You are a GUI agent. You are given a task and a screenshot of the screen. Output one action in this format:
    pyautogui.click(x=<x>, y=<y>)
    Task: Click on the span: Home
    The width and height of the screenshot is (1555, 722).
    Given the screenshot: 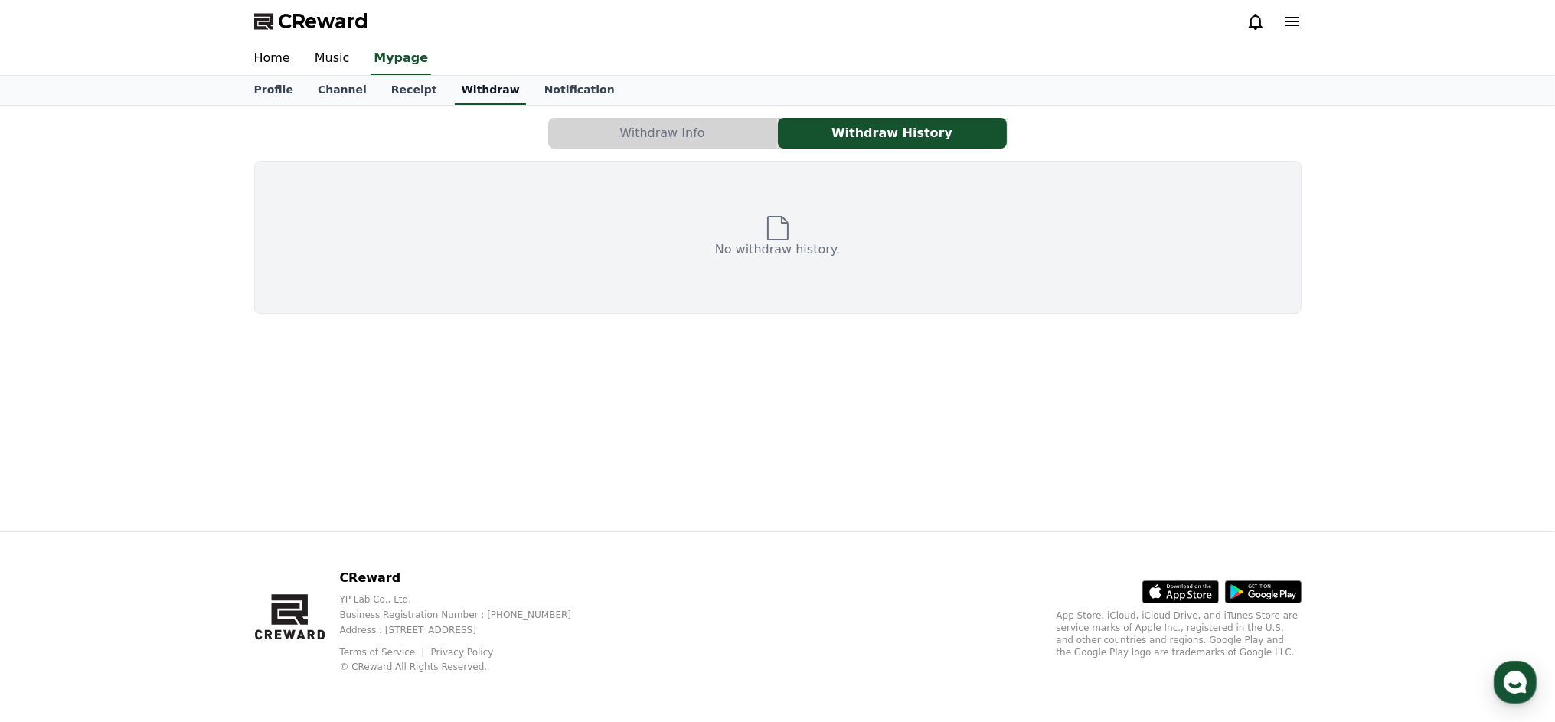 What is the action you would take?
    pyautogui.click(x=52, y=514)
    